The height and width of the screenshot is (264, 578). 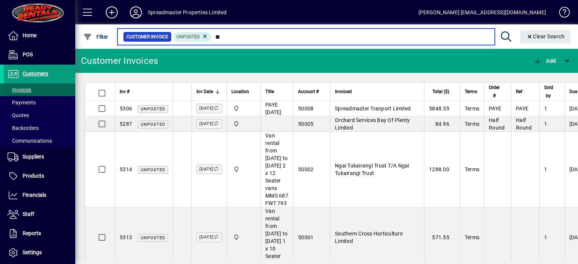 I want to click on span: Invoiced, so click(x=343, y=92).